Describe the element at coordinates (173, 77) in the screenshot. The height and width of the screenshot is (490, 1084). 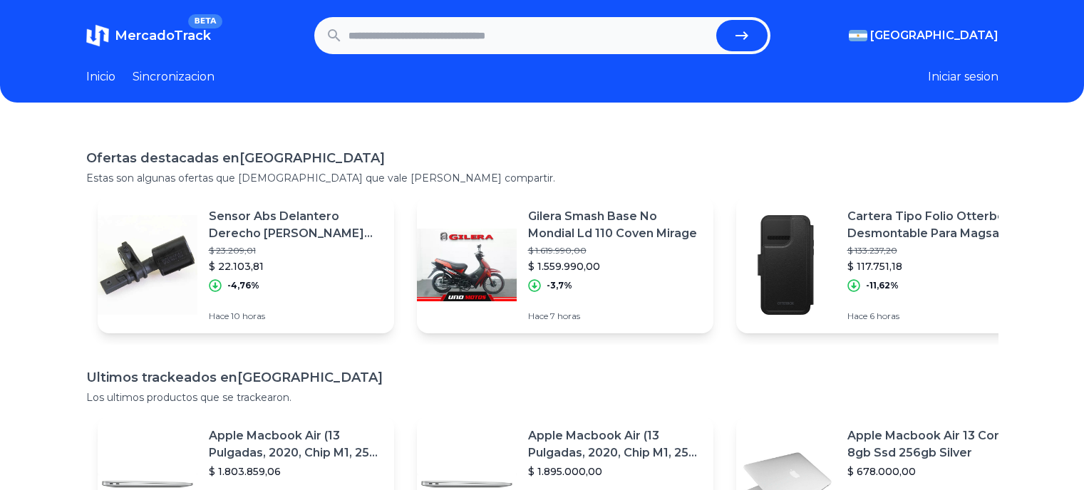
I see `a: Sincronizacion` at that location.